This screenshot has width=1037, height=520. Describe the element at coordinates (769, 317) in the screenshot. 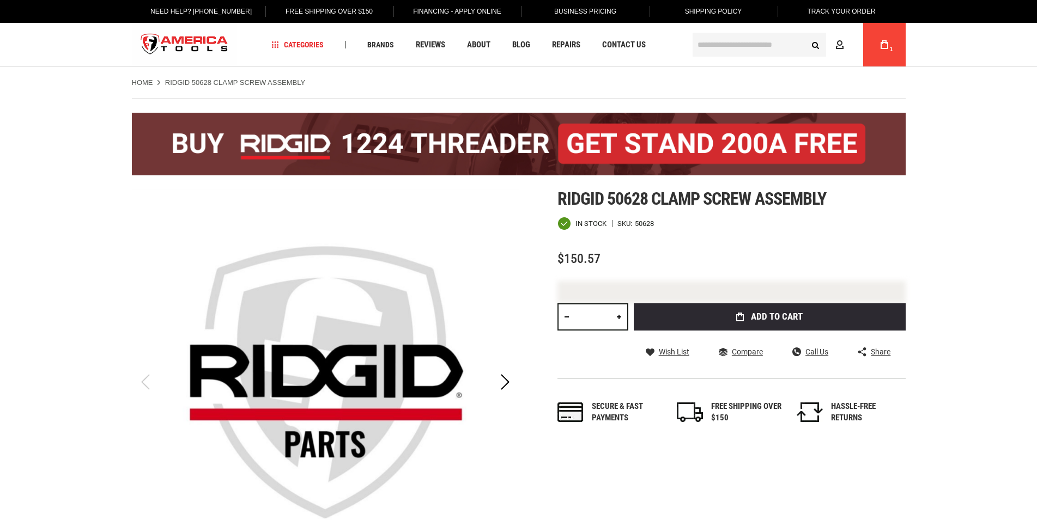

I see `button: Add to Cart` at that location.